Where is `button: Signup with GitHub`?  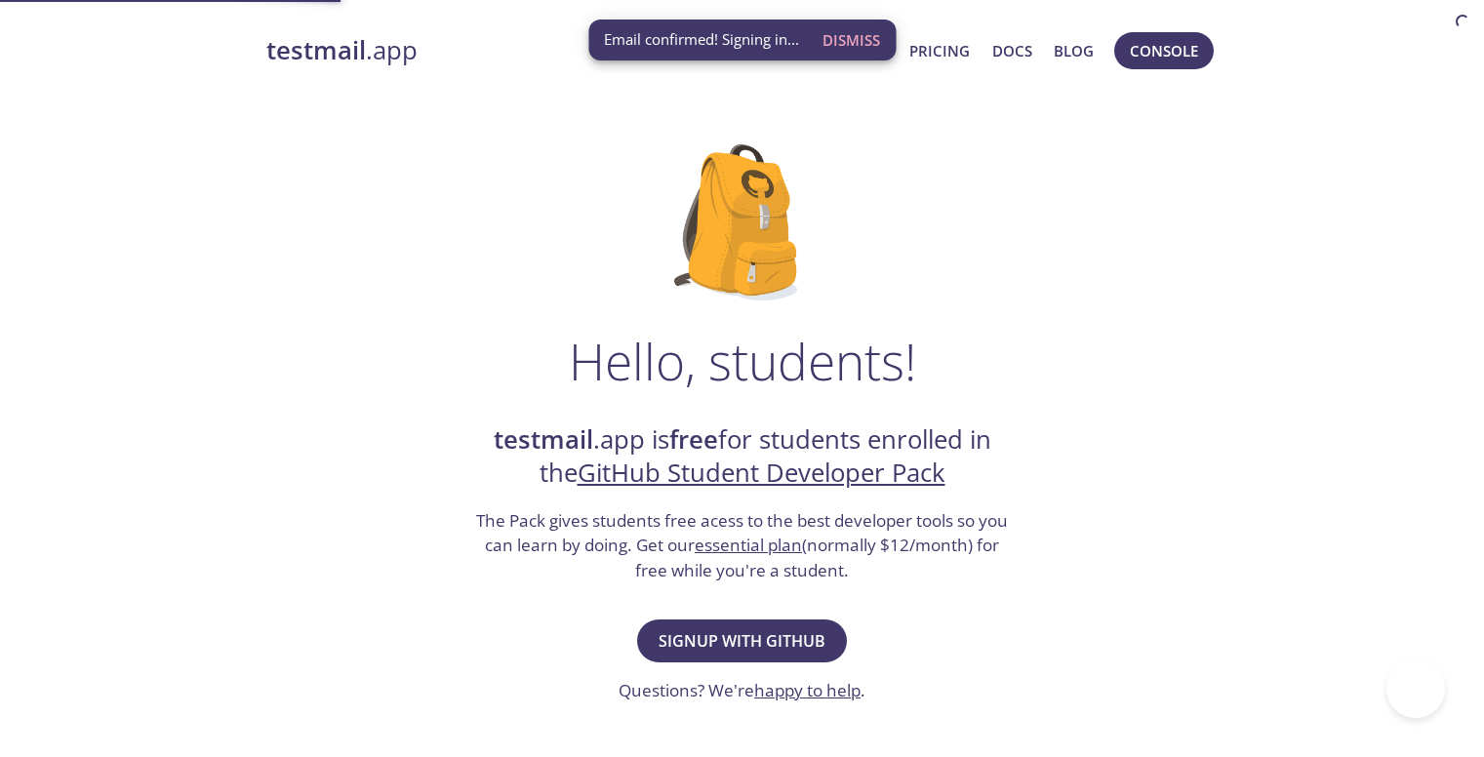 button: Signup with GitHub is located at coordinates (741, 641).